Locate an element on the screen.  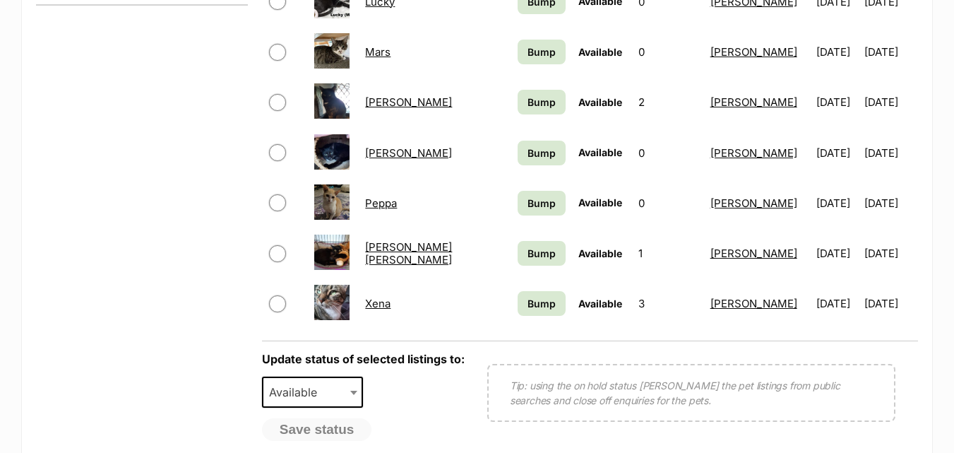
label: Update status of selected listings to: is located at coordinates (363, 359).